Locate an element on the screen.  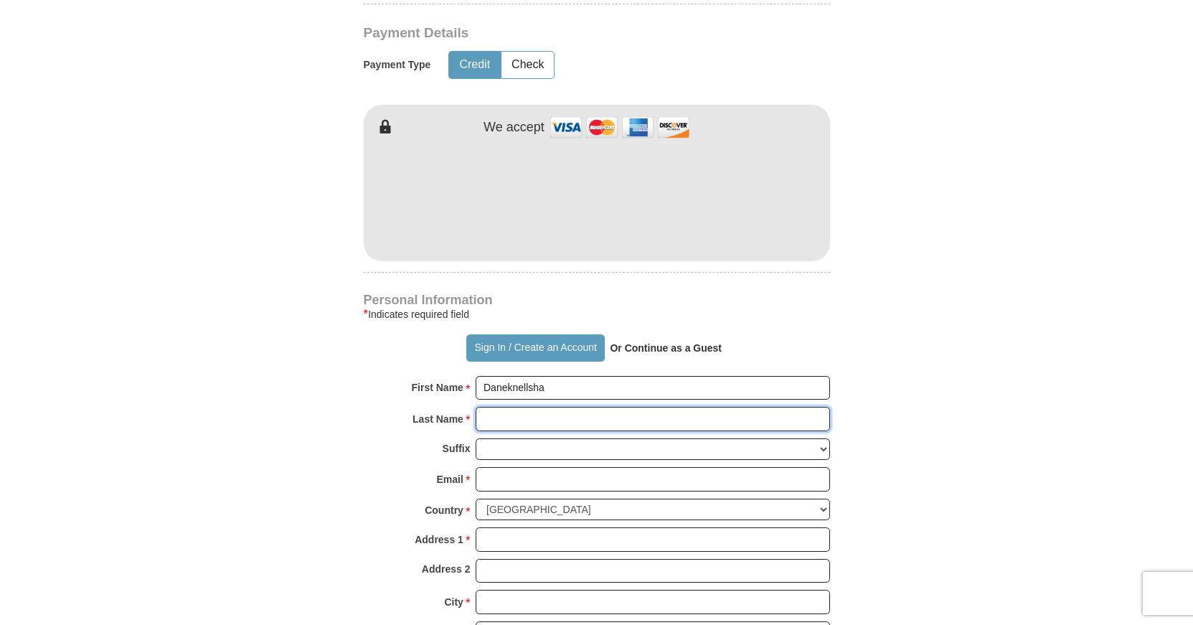
strong: Address 1 is located at coordinates (439, 539).